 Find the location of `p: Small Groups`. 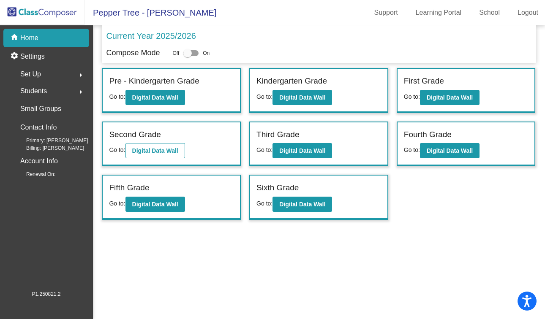

p: Small Groups is located at coordinates (41, 109).